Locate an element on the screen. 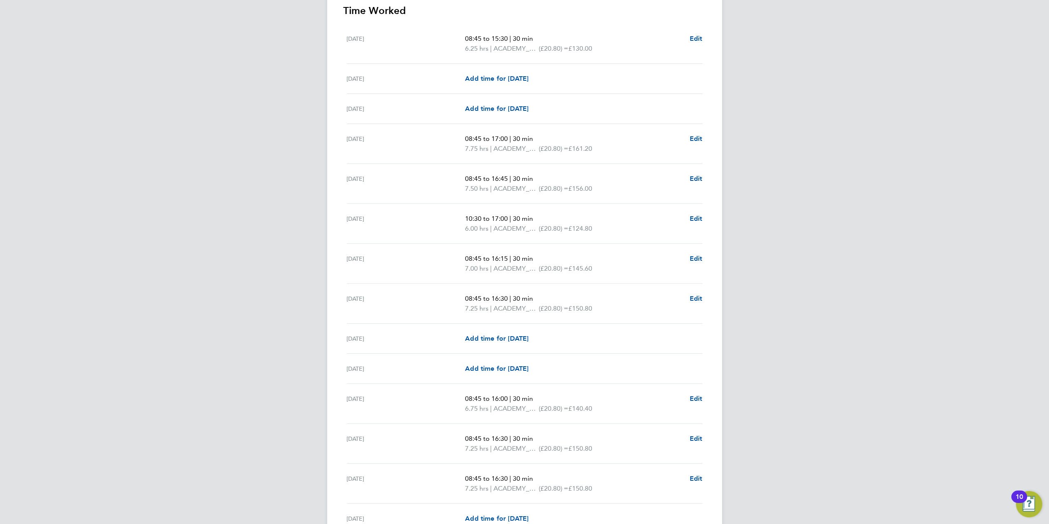 The image size is (1049, 524). span: £156.00 is located at coordinates (580, 188).